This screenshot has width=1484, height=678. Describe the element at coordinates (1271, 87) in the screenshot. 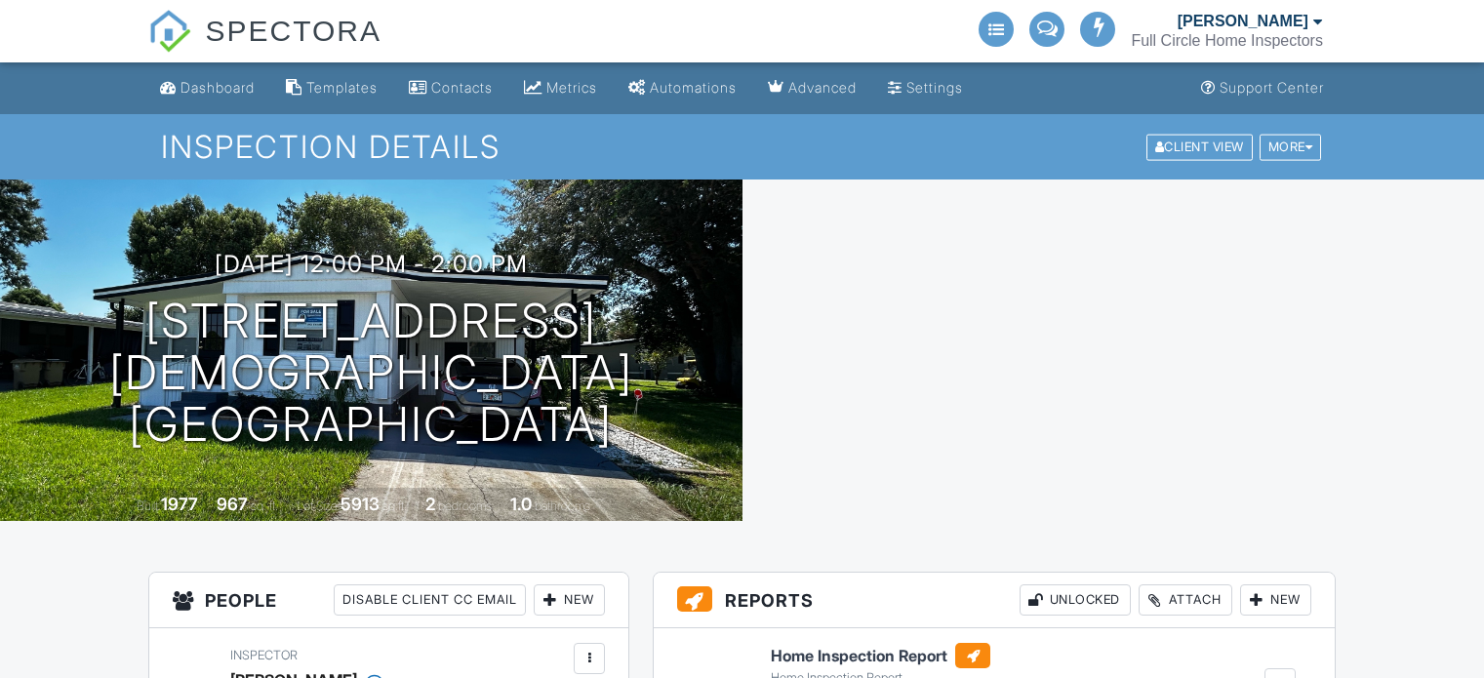

I see `div: Support Center` at that location.